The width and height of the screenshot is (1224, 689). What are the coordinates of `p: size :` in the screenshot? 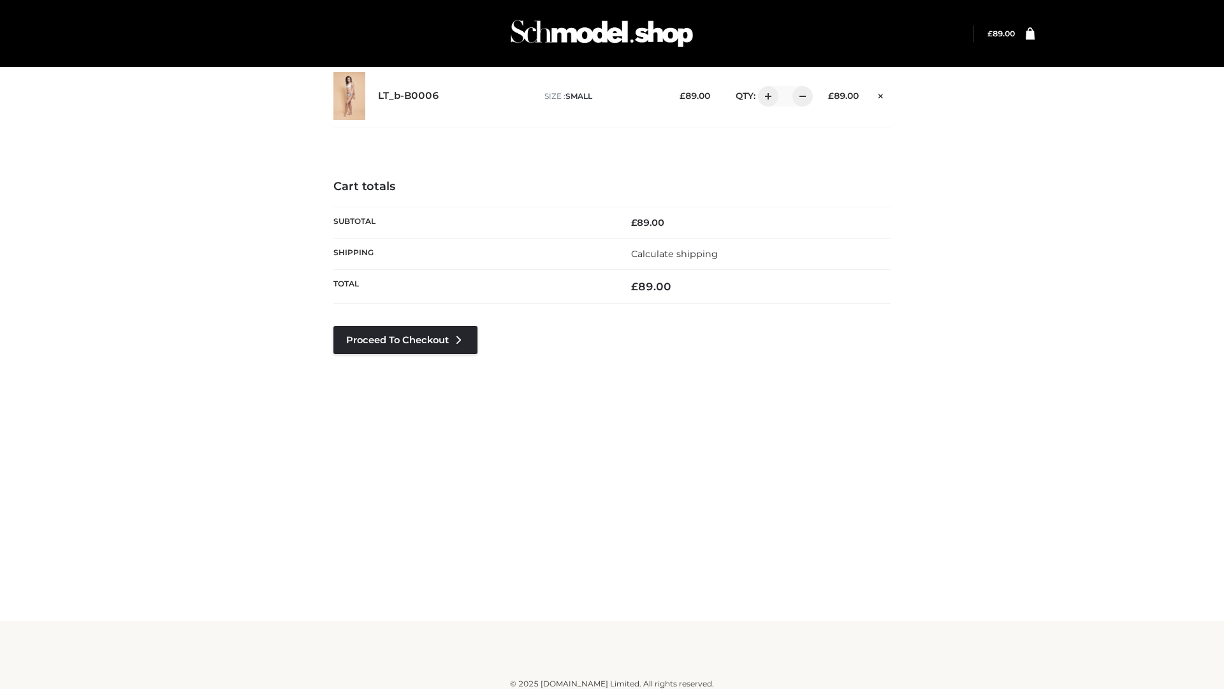 It's located at (602, 96).